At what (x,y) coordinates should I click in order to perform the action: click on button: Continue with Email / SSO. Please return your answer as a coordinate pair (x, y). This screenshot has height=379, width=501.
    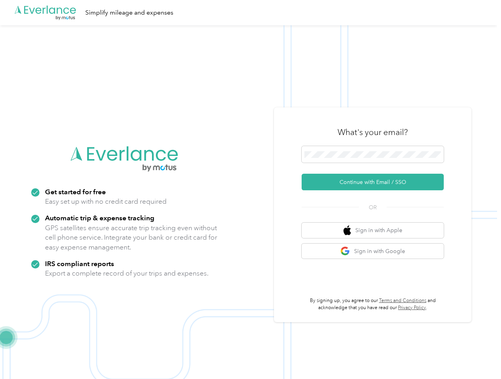
    Looking at the image, I should click on (373, 182).